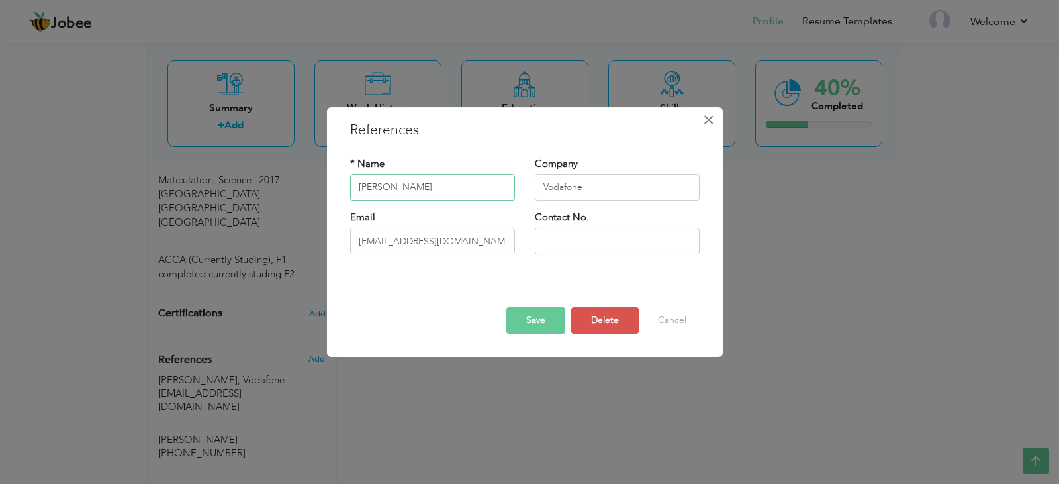 The width and height of the screenshot is (1059, 484). I want to click on label: Contact No., so click(562, 217).